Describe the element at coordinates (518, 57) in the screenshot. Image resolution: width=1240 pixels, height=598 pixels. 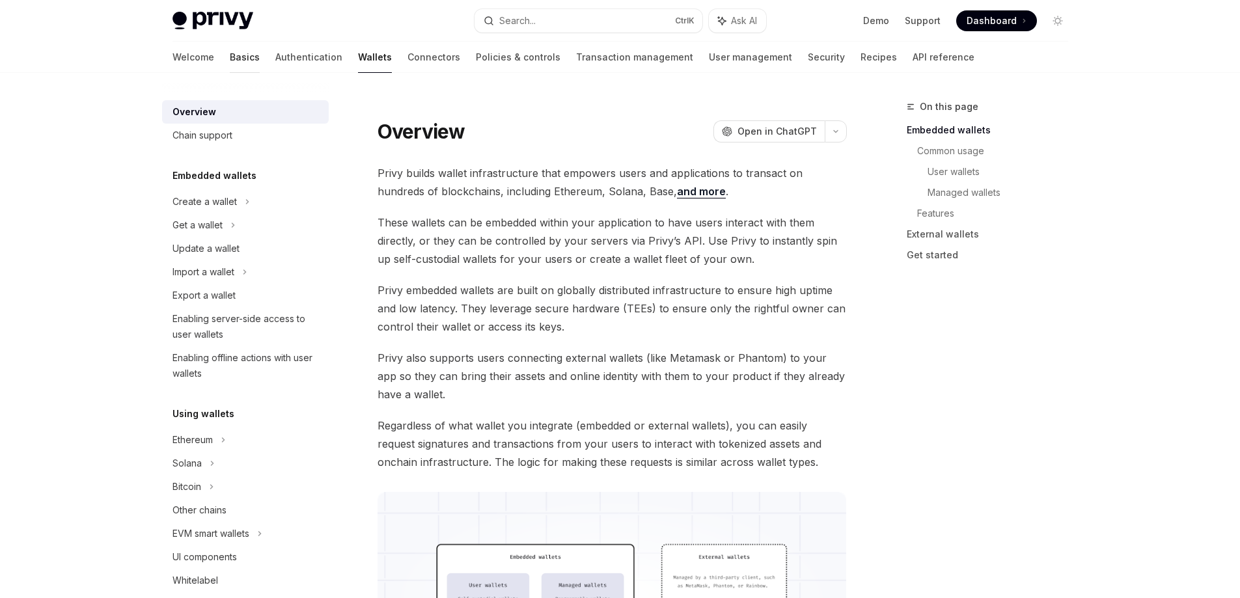
I see `a: Policies & controls` at that location.